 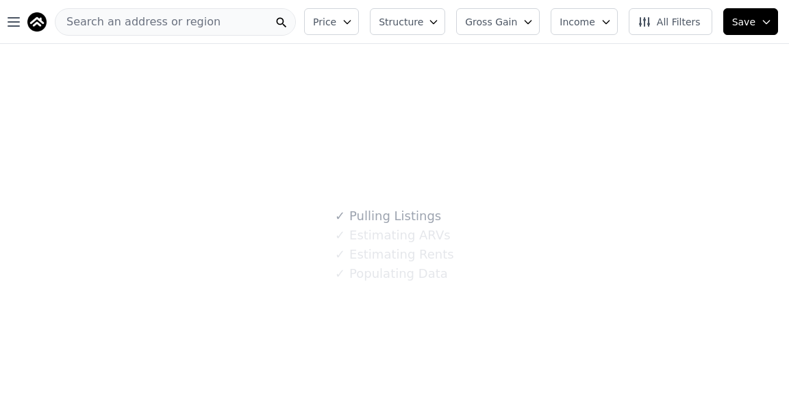 What do you see at coordinates (393, 235) in the screenshot?
I see `div: Estimating ARVs` at bounding box center [393, 235].